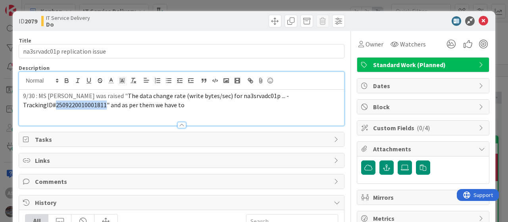  Describe the element at coordinates (34, 68) in the screenshot. I see `span: Description` at that location.